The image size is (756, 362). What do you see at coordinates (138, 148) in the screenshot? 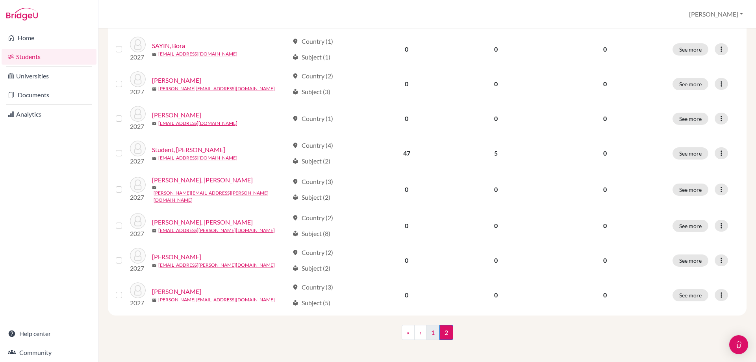
I see `img: Student, Nina` at bounding box center [138, 148].